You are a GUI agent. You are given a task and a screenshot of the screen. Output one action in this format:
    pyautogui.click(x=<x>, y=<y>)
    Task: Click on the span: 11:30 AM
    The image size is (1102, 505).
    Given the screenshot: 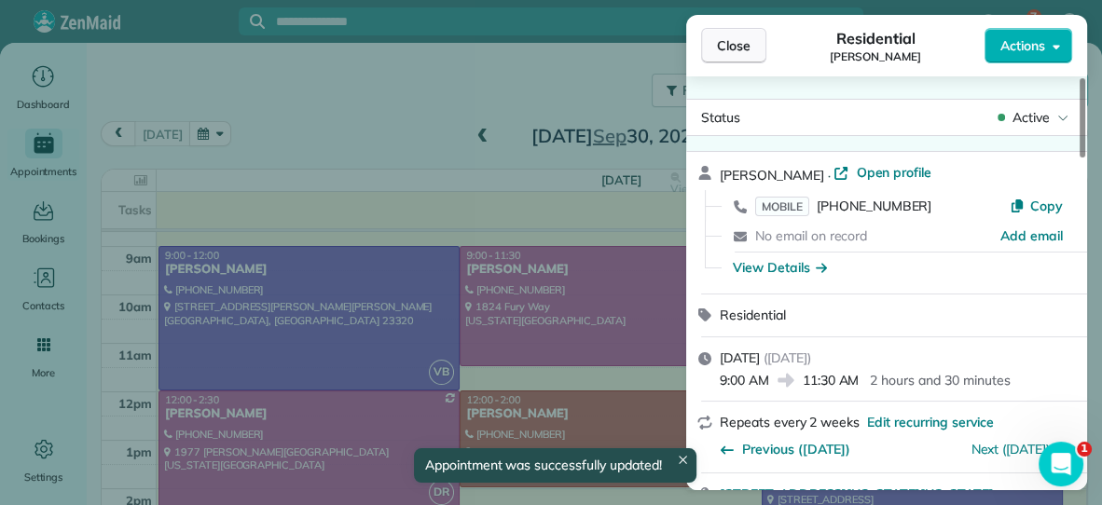 What is the action you would take?
    pyautogui.click(x=831, y=380)
    